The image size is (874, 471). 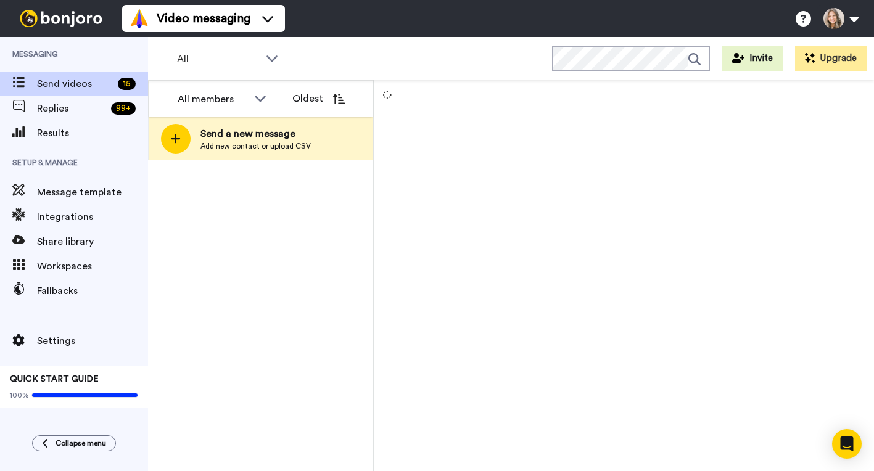 What do you see at coordinates (123, 109) in the screenshot?
I see `div: 99 +` at bounding box center [123, 109].